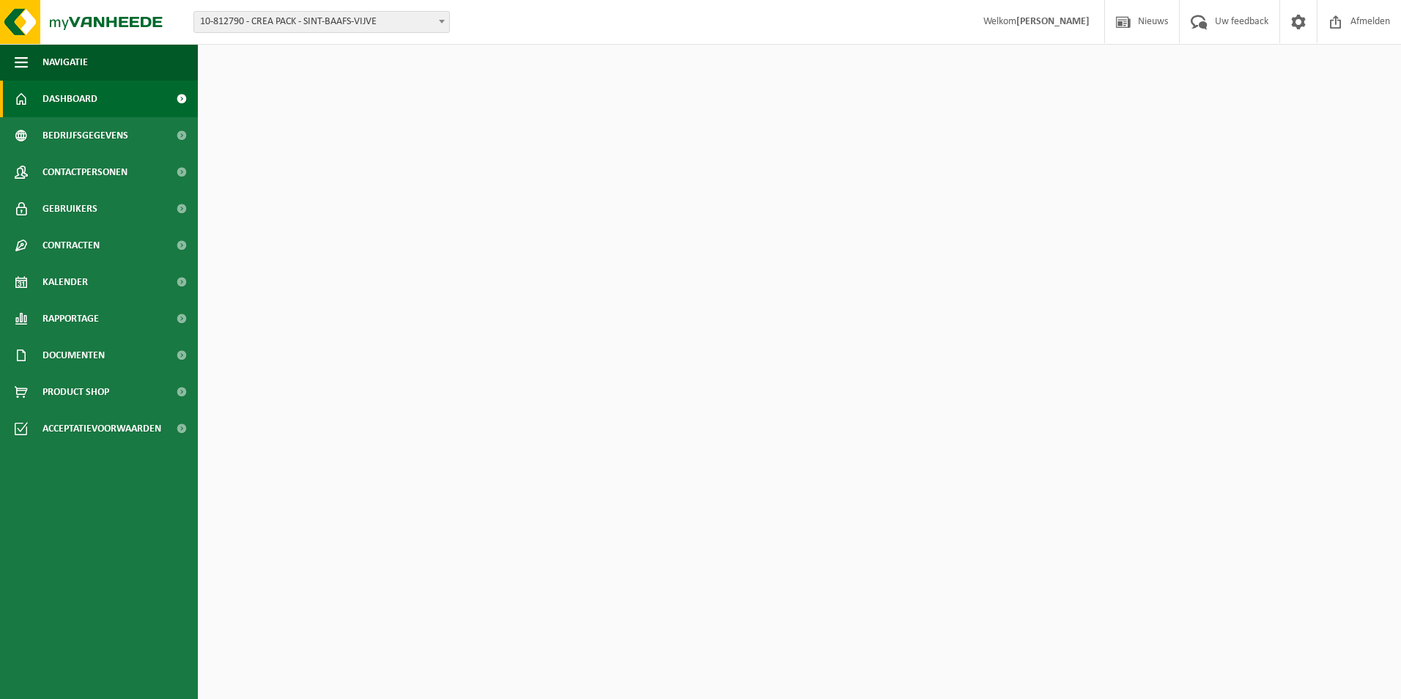 This screenshot has width=1401, height=699. What do you see at coordinates (70, 319) in the screenshot?
I see `span: Rapportage` at bounding box center [70, 319].